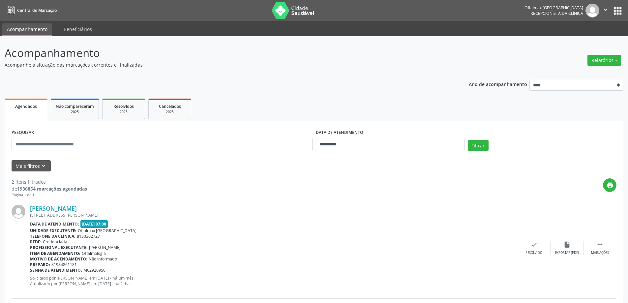 Image resolution: width=628 pixels, height=303 pixels. I want to click on button: Filtrar, so click(478, 145).